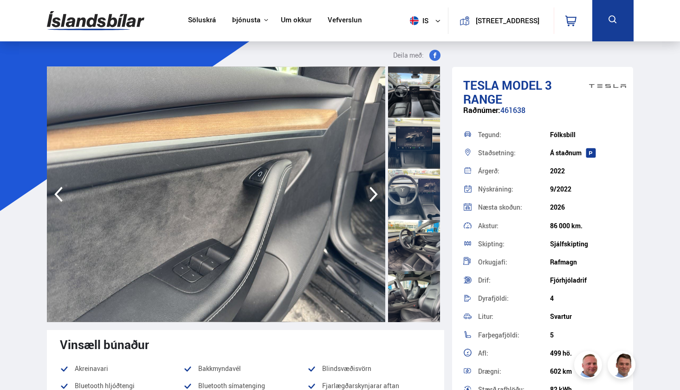  I want to click on div: Orkugjafi:, so click(514, 262).